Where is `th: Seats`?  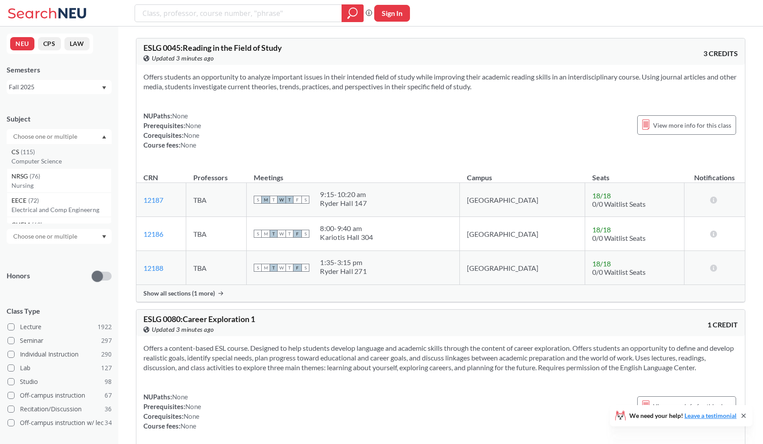
th: Seats is located at coordinates (635, 173).